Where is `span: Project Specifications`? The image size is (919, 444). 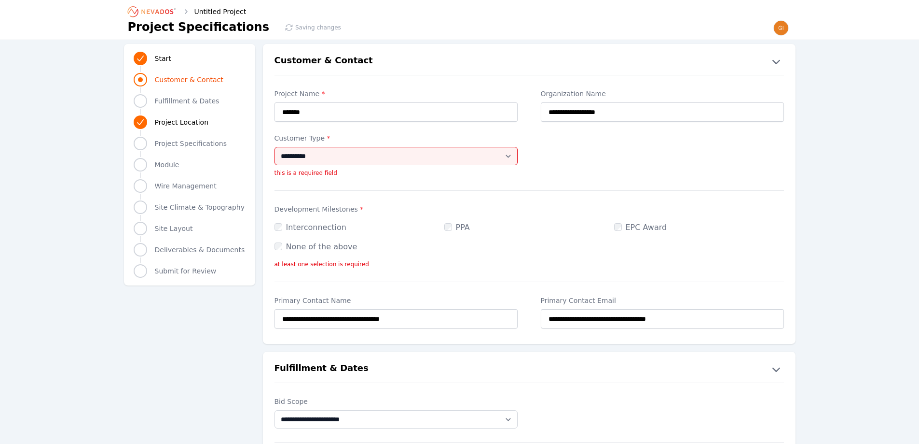 span: Project Specifications is located at coordinates (191, 143).